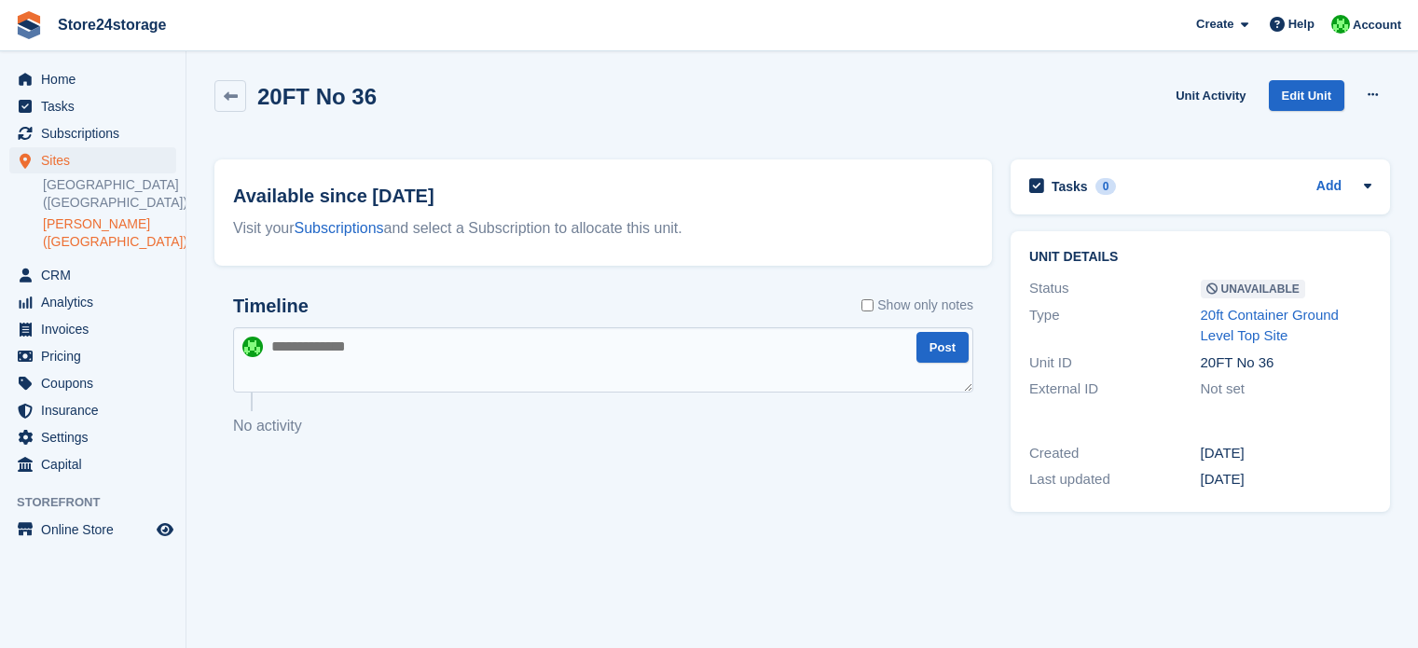 The width and height of the screenshot is (1418, 648). What do you see at coordinates (1115, 453) in the screenshot?
I see `div: Created` at bounding box center [1115, 453].